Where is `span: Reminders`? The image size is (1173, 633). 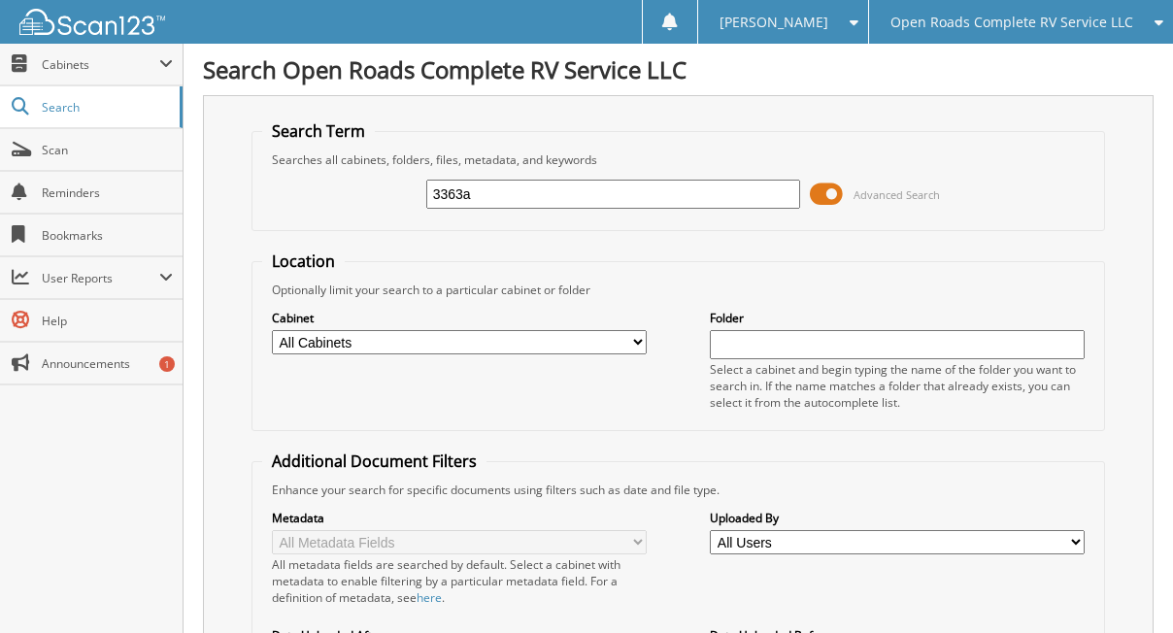
span: Reminders is located at coordinates (107, 192).